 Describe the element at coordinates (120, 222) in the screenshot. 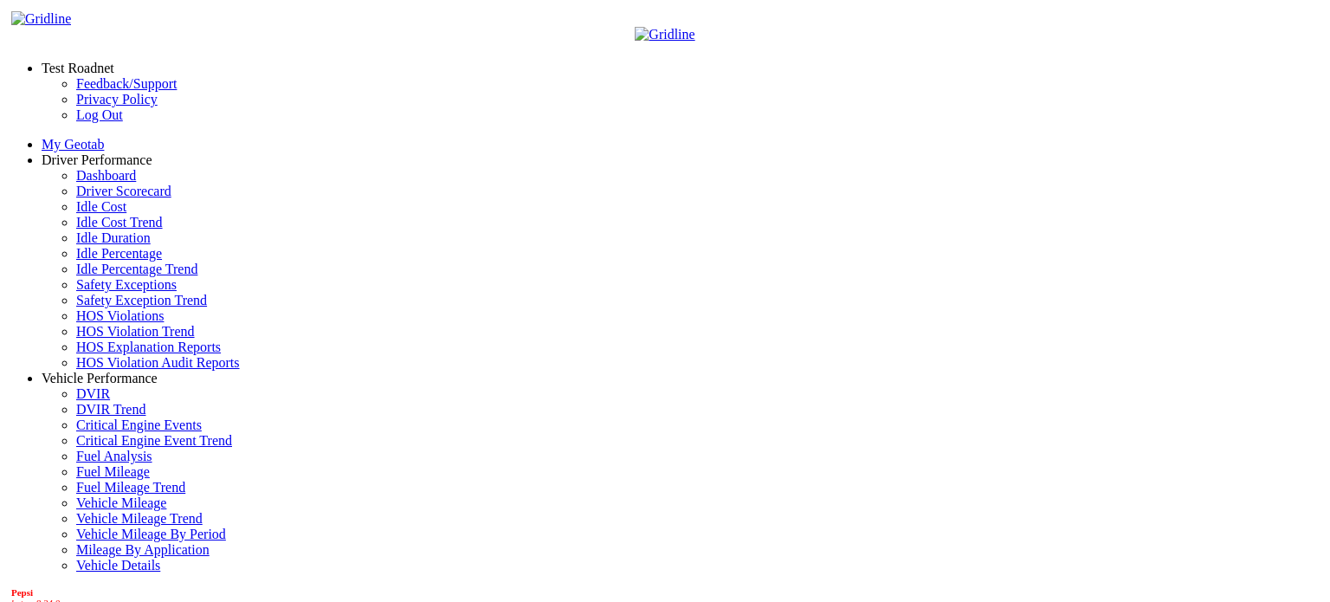

I see `a: Idle Cost Trend` at that location.